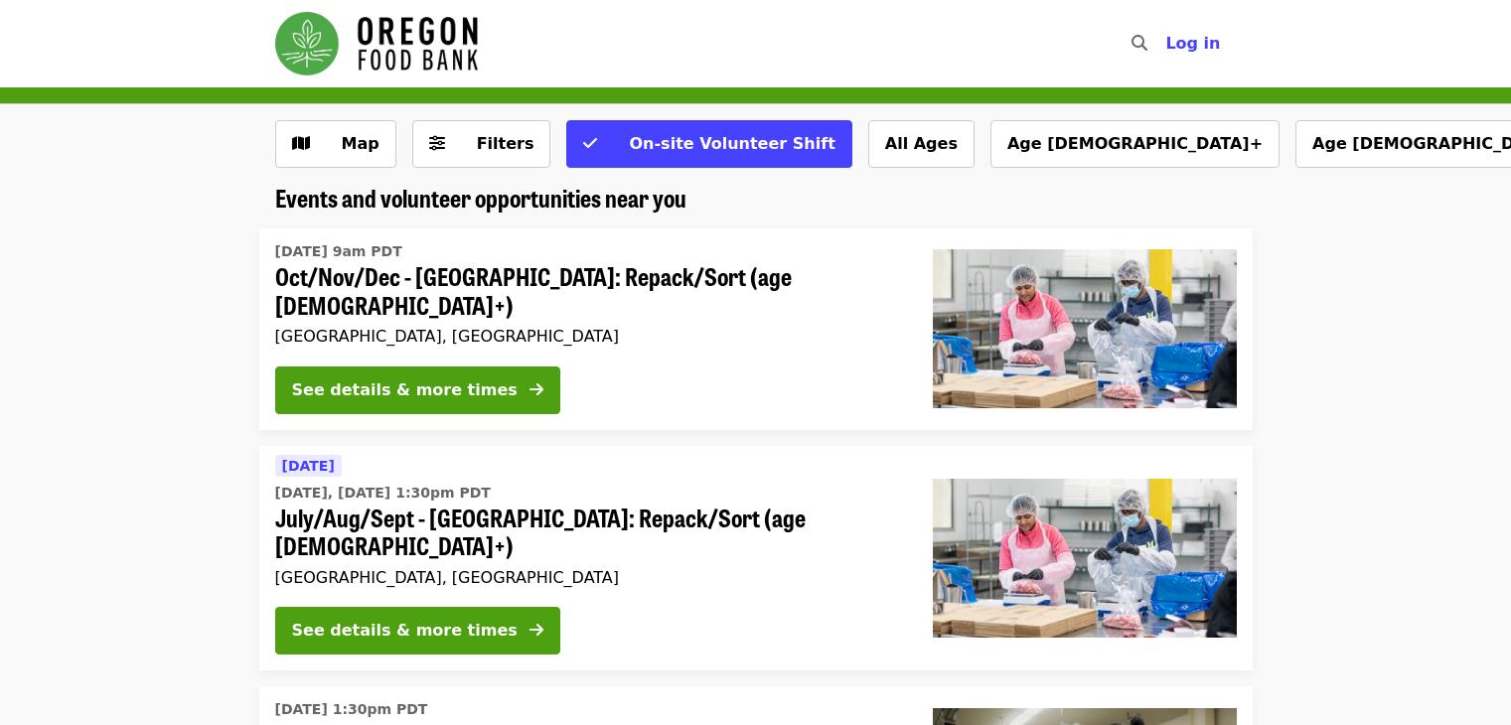  What do you see at coordinates (1085, 558) in the screenshot?
I see `img: July/Aug/Sept - Beaverton: Repack/Sort (age 10+) organized by Oregon Food Bank` at bounding box center [1085, 558].